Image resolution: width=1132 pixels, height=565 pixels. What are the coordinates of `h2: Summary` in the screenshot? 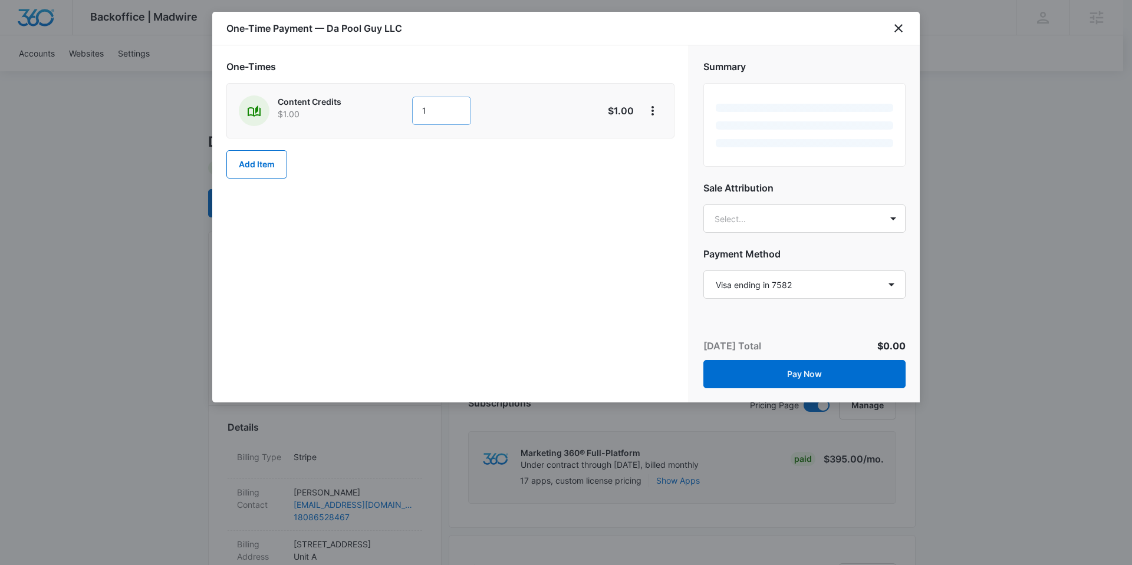 It's located at (804, 67).